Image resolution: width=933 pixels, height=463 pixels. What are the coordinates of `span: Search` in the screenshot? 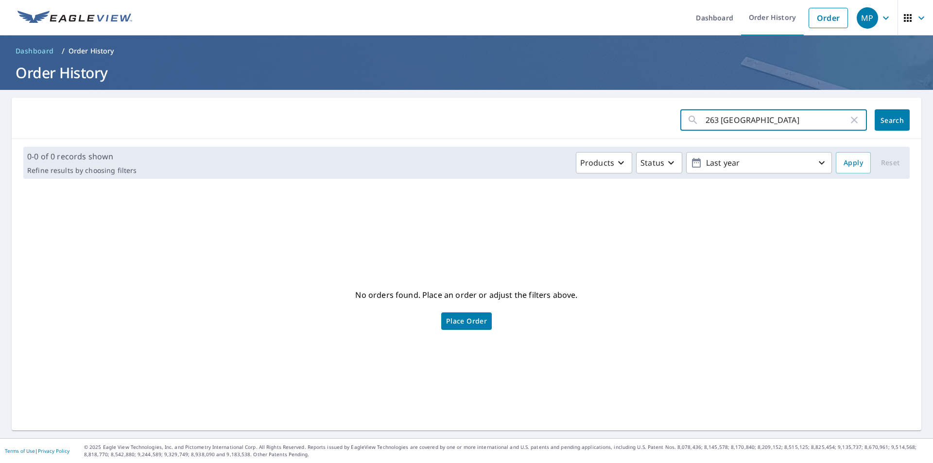 It's located at (893, 120).